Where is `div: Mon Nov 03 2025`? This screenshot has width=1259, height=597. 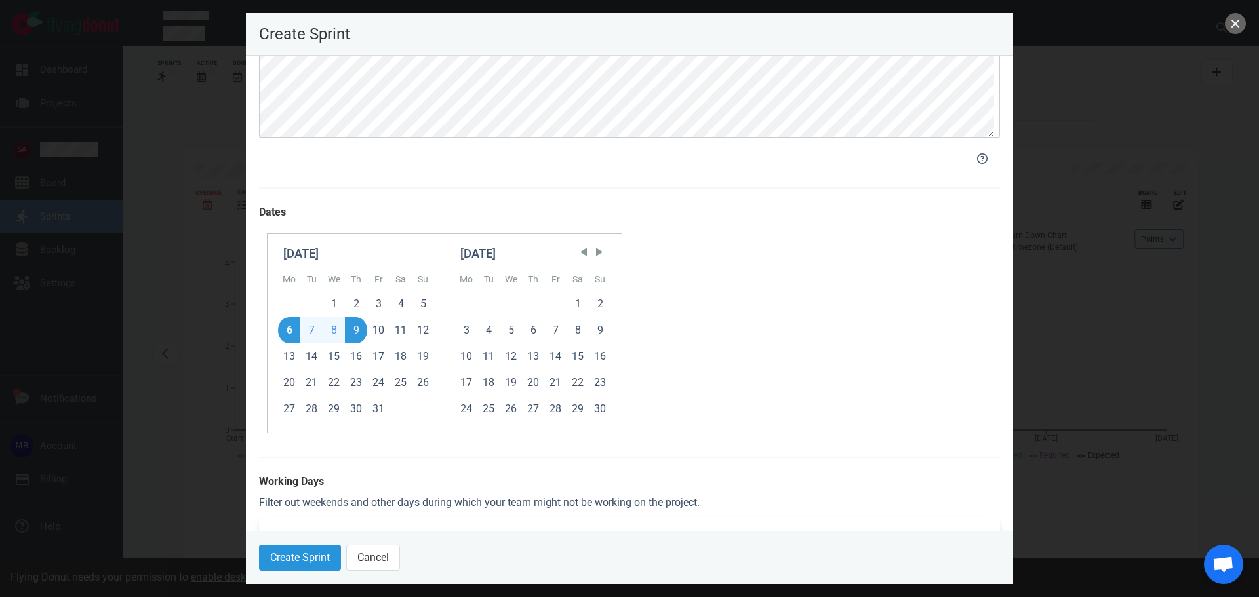
div: Mon Nov 03 2025 is located at coordinates (466, 331).